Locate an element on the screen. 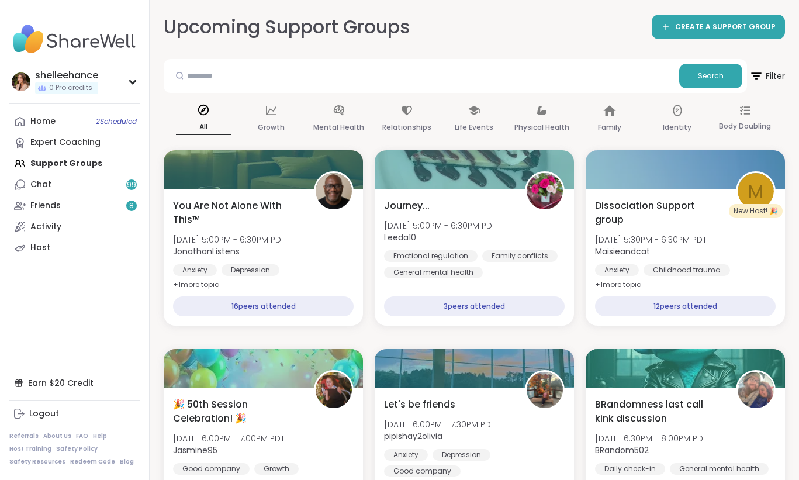  p: Life Events is located at coordinates (474, 127).